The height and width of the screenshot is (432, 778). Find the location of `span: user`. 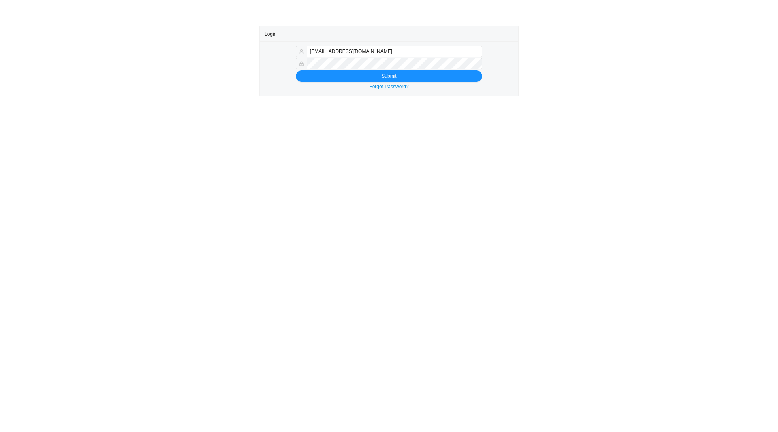

span: user is located at coordinates (301, 51).